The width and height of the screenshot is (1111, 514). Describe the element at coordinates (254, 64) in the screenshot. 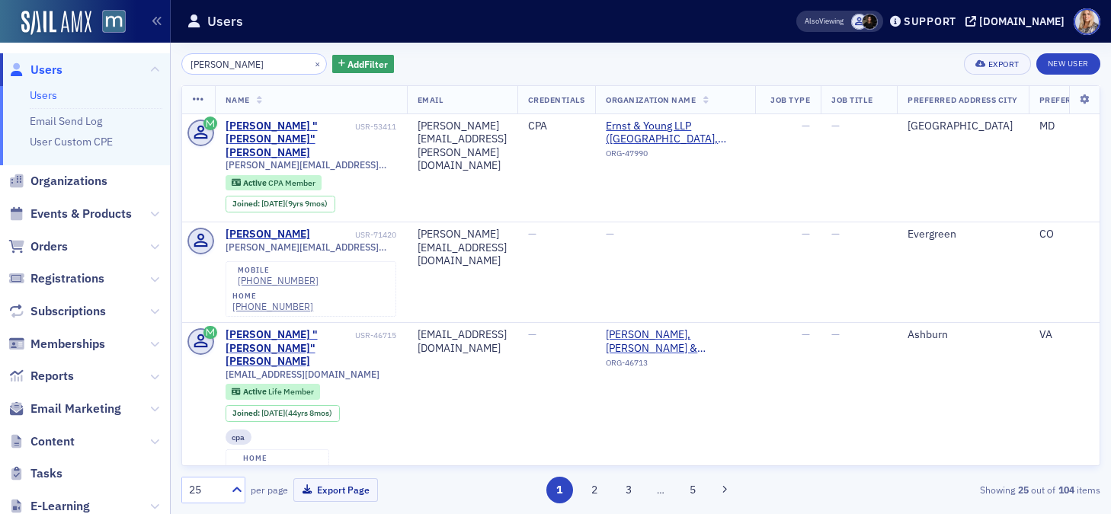

I see `input: Search…` at that location.